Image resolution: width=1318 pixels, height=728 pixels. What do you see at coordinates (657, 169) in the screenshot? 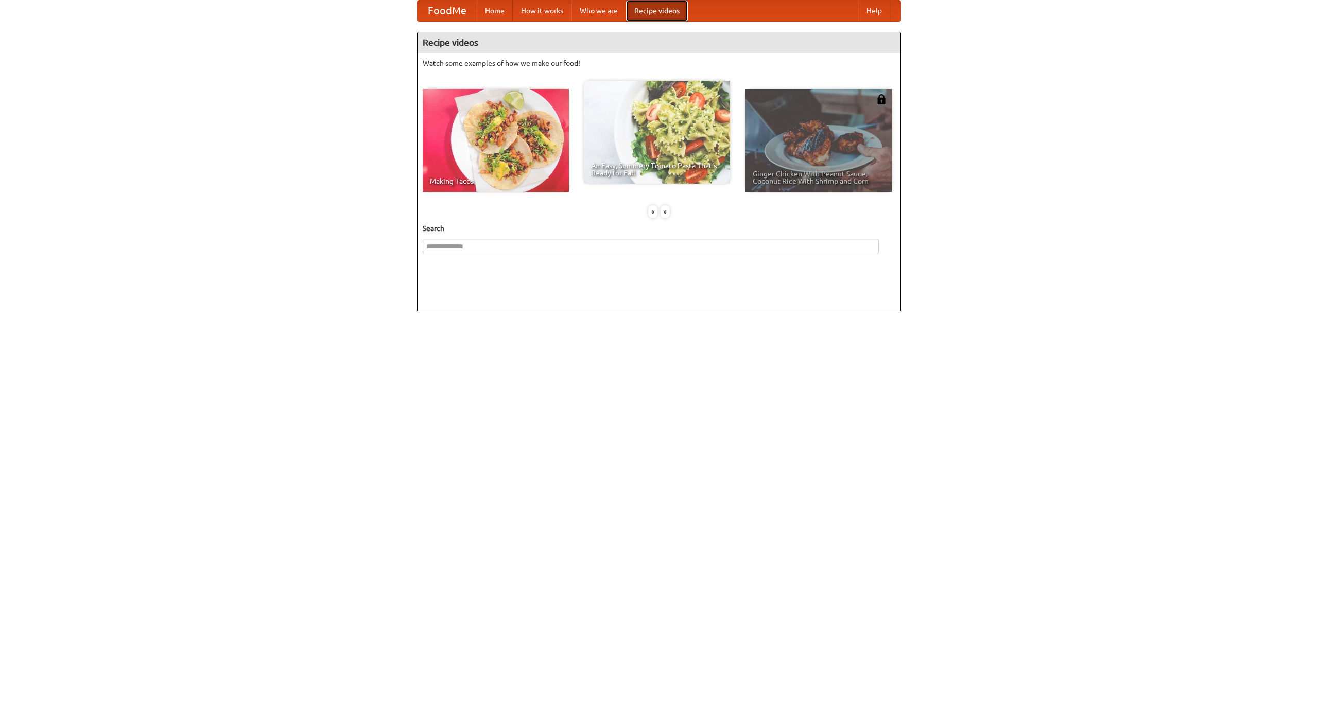
I see `span: An Easy, Summery Tomato Pasta That's Ready for Fall` at bounding box center [657, 169].